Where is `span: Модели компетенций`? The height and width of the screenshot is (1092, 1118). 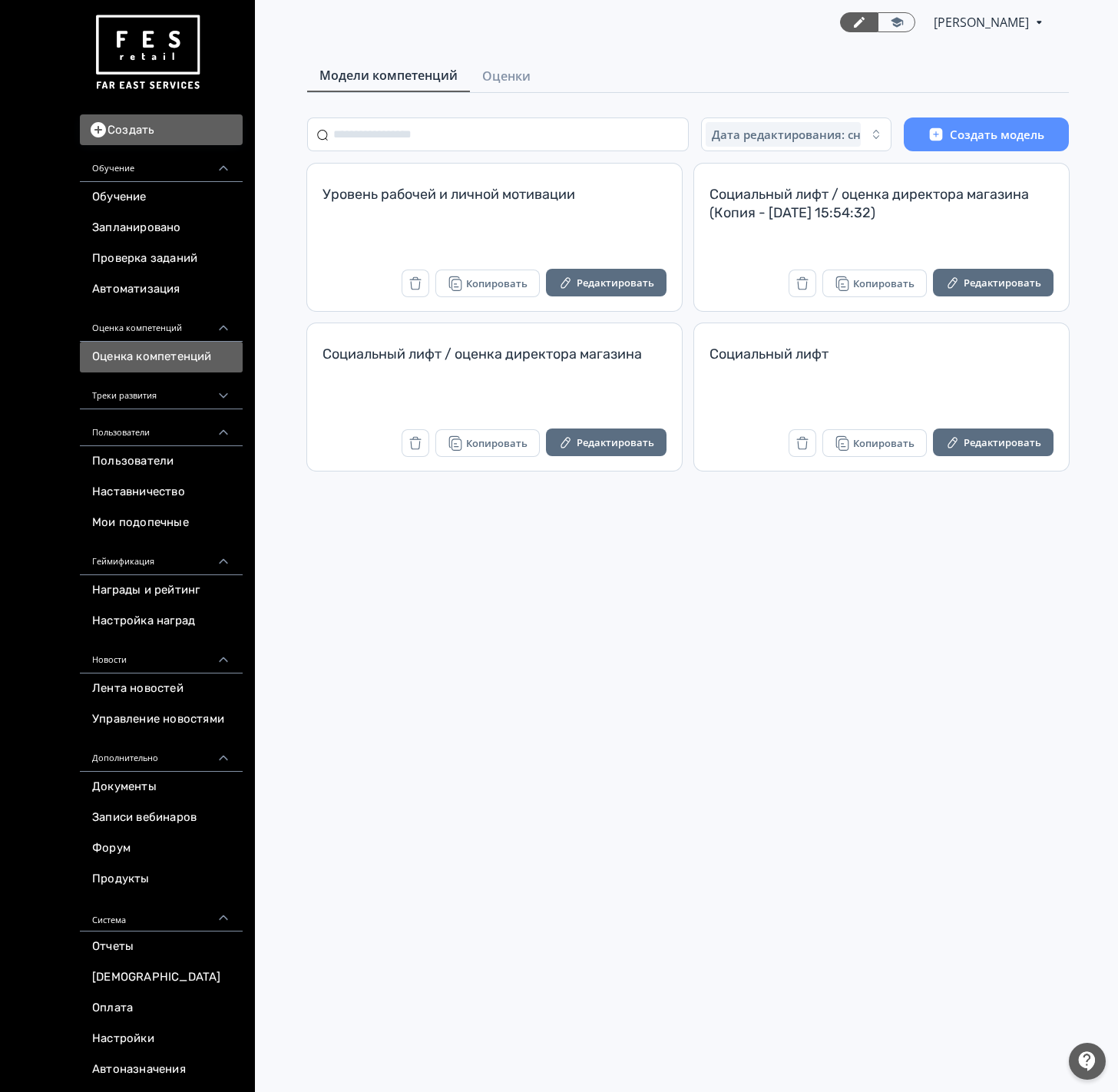 span: Модели компетенций is located at coordinates (389, 75).